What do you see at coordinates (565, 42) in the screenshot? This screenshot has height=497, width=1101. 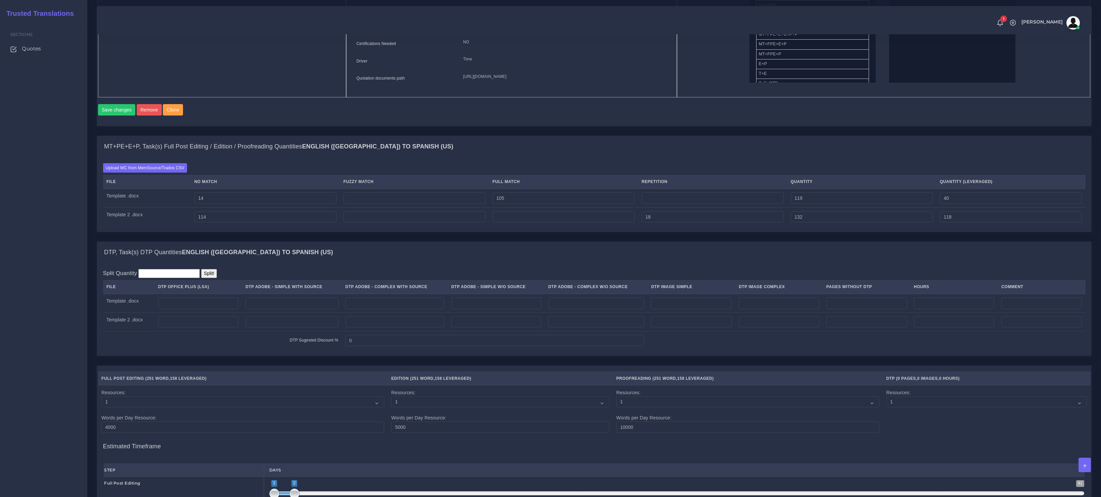 I see `p: NO` at bounding box center [565, 42].